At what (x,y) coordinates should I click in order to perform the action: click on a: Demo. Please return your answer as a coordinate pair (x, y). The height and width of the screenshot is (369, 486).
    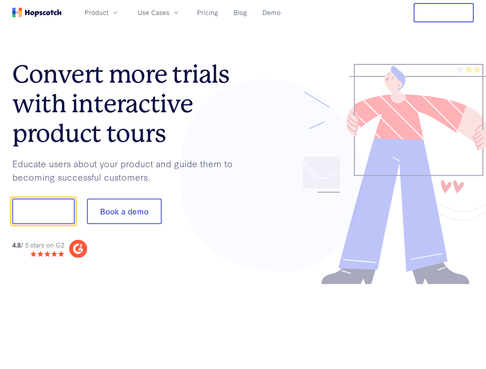
    Looking at the image, I should click on (271, 12).